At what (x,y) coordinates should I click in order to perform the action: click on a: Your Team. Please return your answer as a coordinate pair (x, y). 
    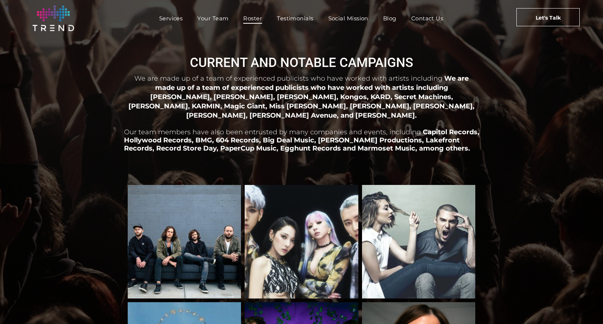
    Looking at the image, I should click on (213, 18).